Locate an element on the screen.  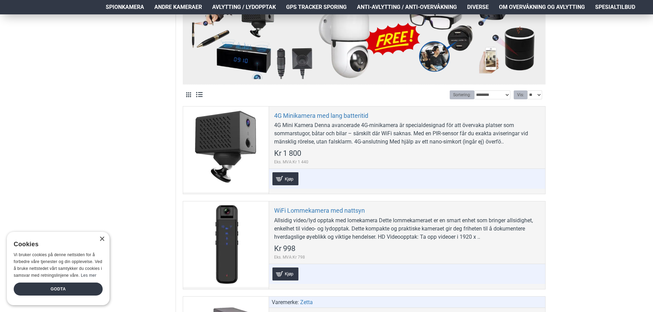
label: Vis: is located at coordinates (521, 95).